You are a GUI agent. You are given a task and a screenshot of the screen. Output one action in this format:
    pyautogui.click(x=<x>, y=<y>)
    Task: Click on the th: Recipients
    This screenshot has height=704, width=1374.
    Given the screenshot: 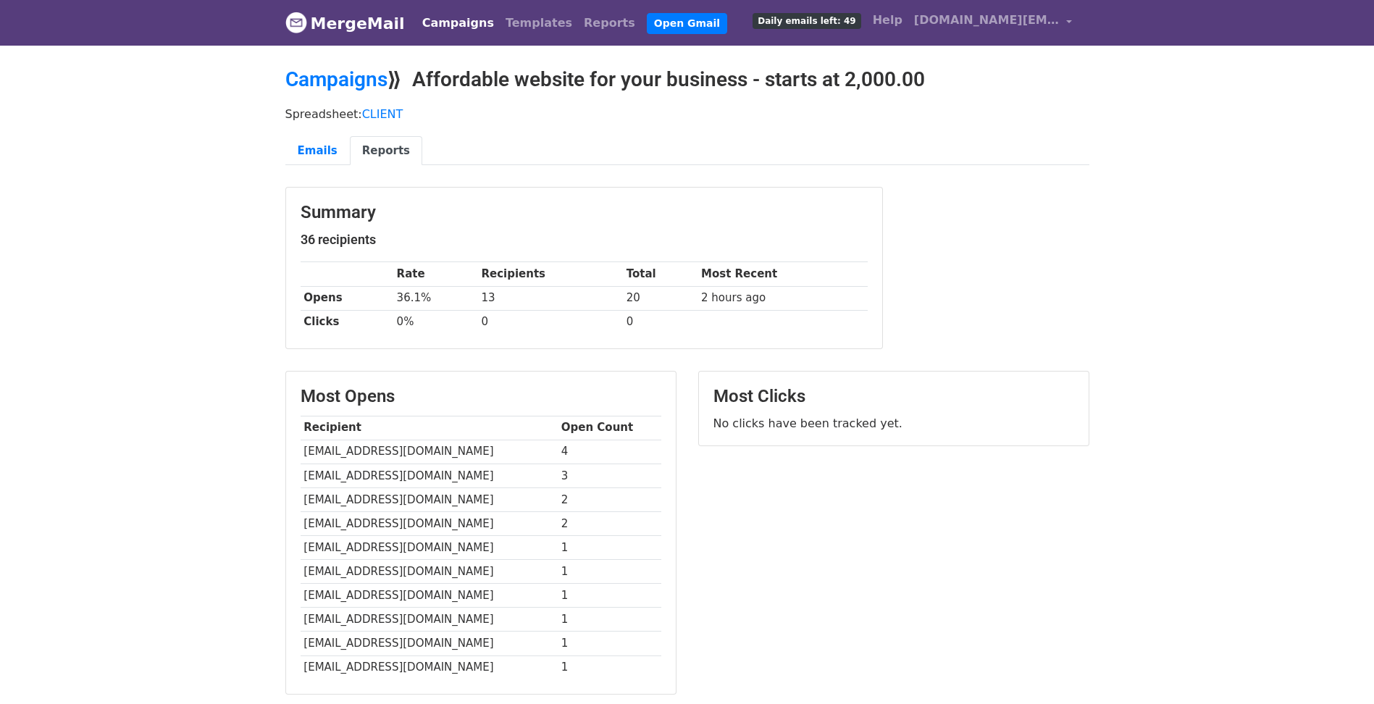 What is the action you would take?
    pyautogui.click(x=551, y=274)
    